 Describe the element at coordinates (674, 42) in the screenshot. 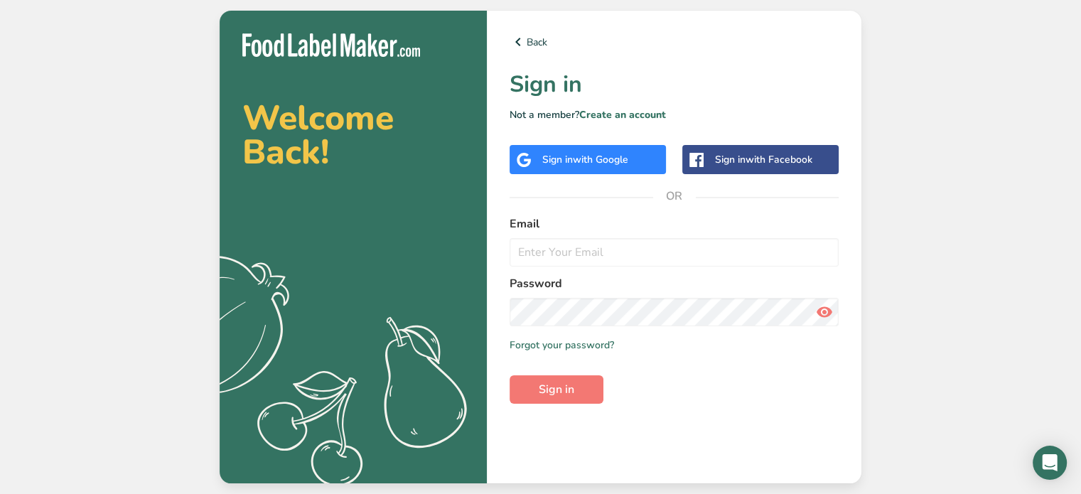

I see `a: Back` at that location.